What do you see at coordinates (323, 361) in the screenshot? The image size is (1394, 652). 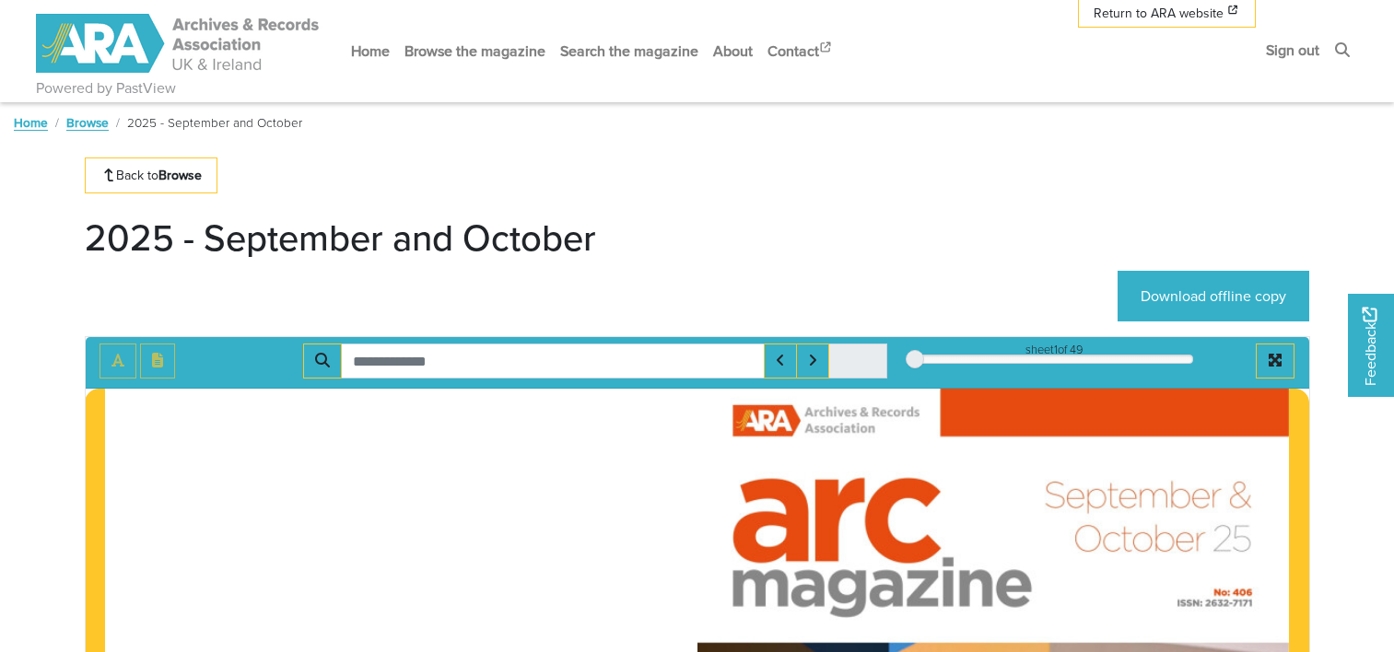 I see `button: Search` at bounding box center [323, 361].